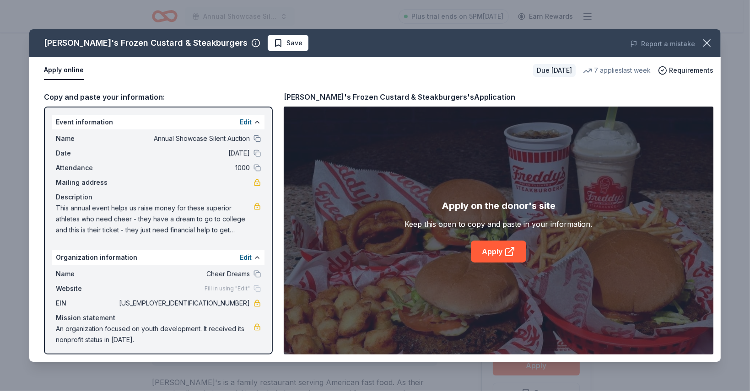 Image resolution: width=750 pixels, height=391 pixels. I want to click on span: Fill in using "Edit", so click(227, 289).